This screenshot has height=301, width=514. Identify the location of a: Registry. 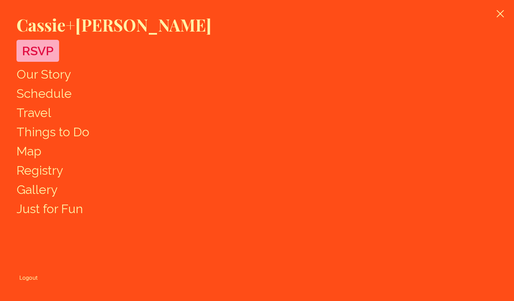
(40, 170).